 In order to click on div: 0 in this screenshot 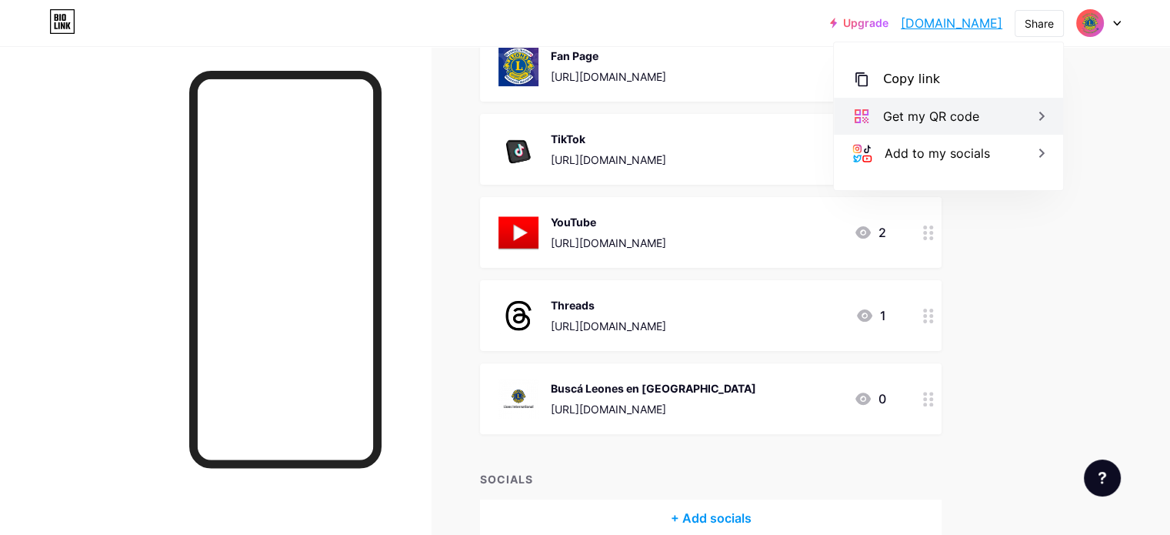, I will do `click(870, 399)`.